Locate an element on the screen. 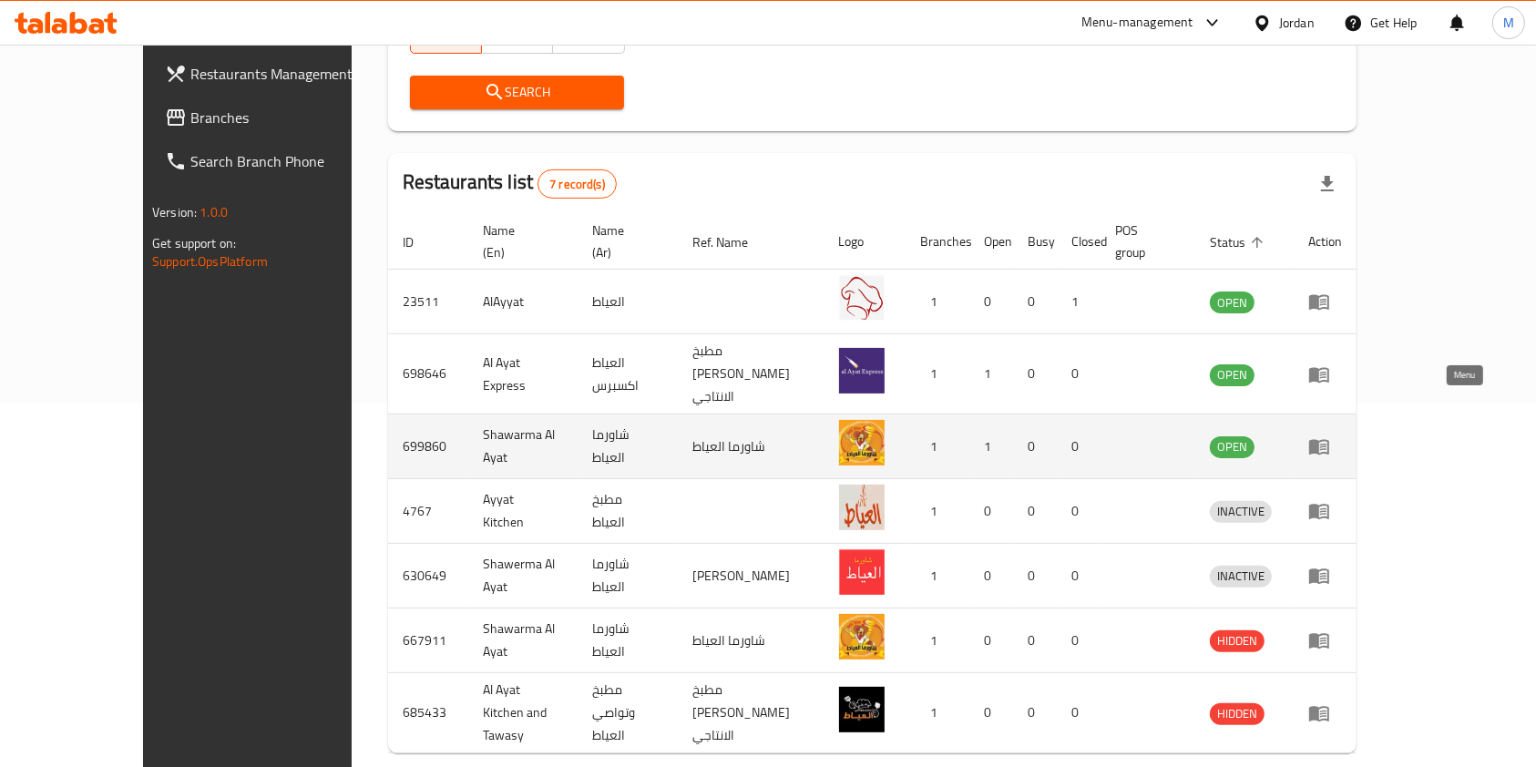  td: Shawarma Al Ayat is located at coordinates (523, 446).